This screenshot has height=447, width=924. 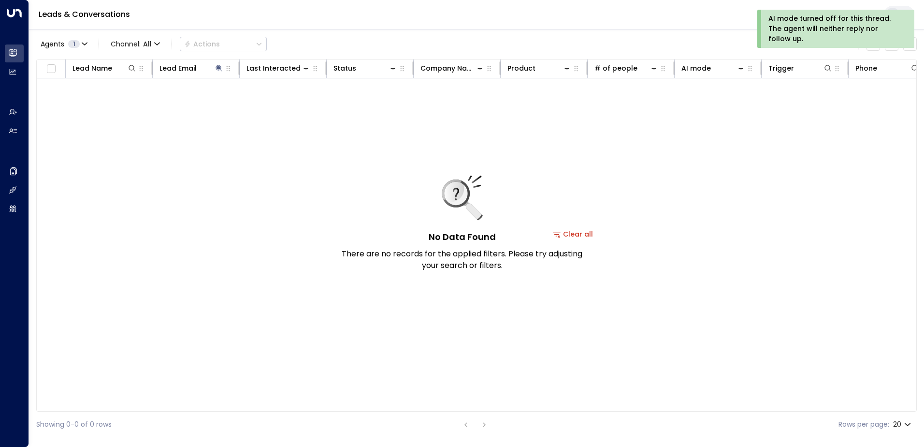 What do you see at coordinates (202, 44) in the screenshot?
I see `div: Actions` at bounding box center [202, 44].